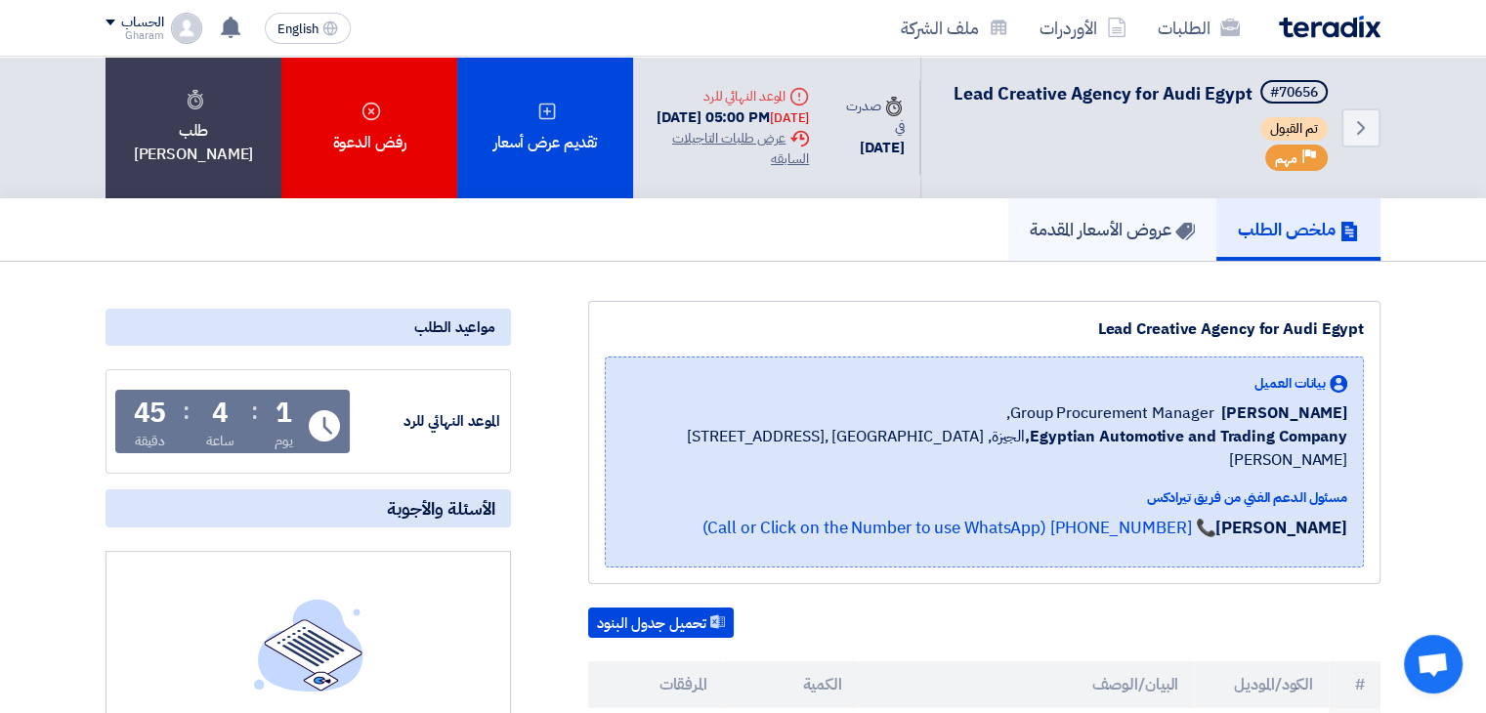  Describe the element at coordinates (1083, 27) in the screenshot. I see `a: الأوردرات` at that location.